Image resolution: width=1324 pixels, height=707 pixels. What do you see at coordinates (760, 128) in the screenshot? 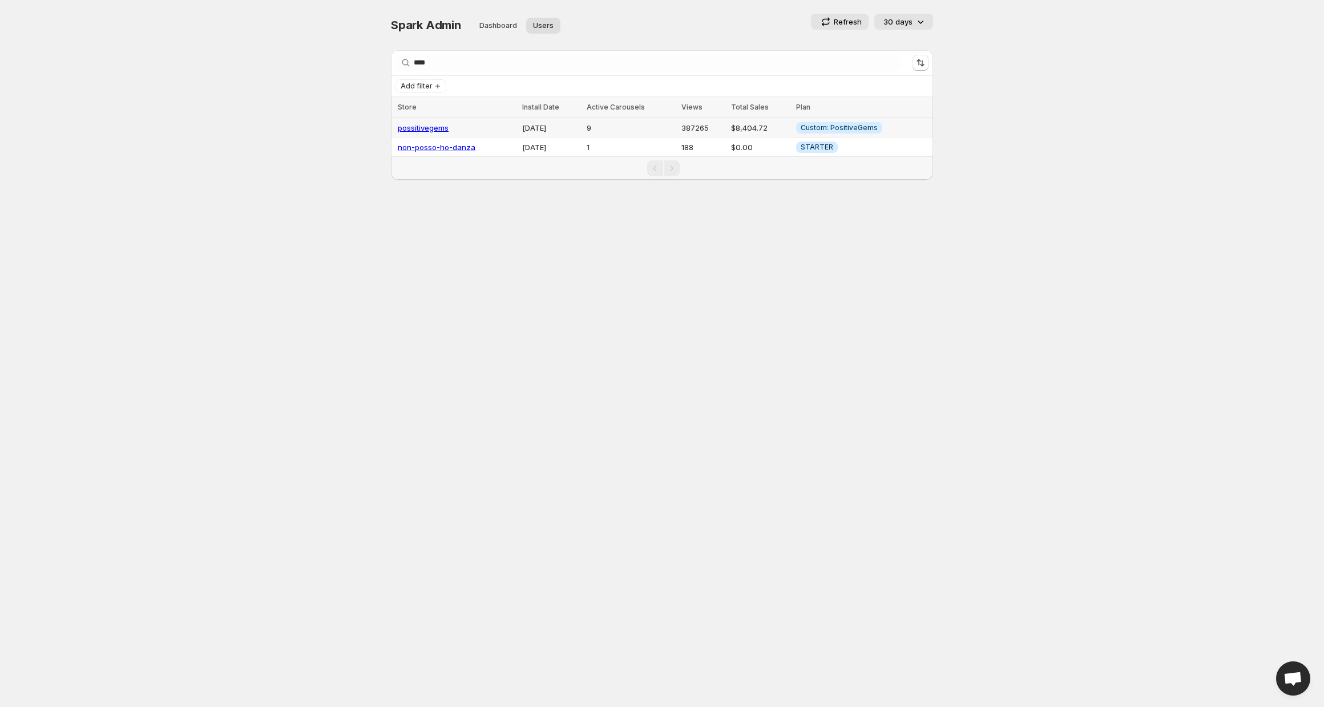
I see `td: $8,404.72` at bounding box center [760, 128].